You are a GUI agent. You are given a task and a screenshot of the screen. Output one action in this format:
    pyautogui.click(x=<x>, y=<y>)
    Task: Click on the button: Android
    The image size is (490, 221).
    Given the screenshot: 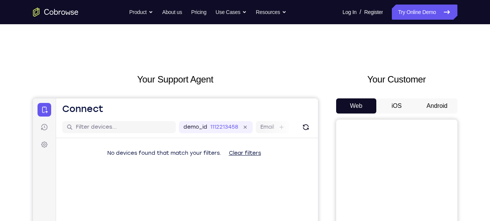 What is the action you would take?
    pyautogui.click(x=437, y=106)
    